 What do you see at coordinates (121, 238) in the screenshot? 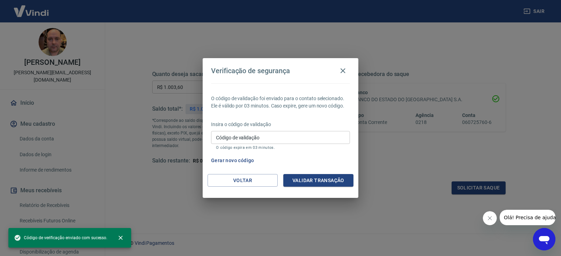
I see `button: close` at bounding box center [121, 238].